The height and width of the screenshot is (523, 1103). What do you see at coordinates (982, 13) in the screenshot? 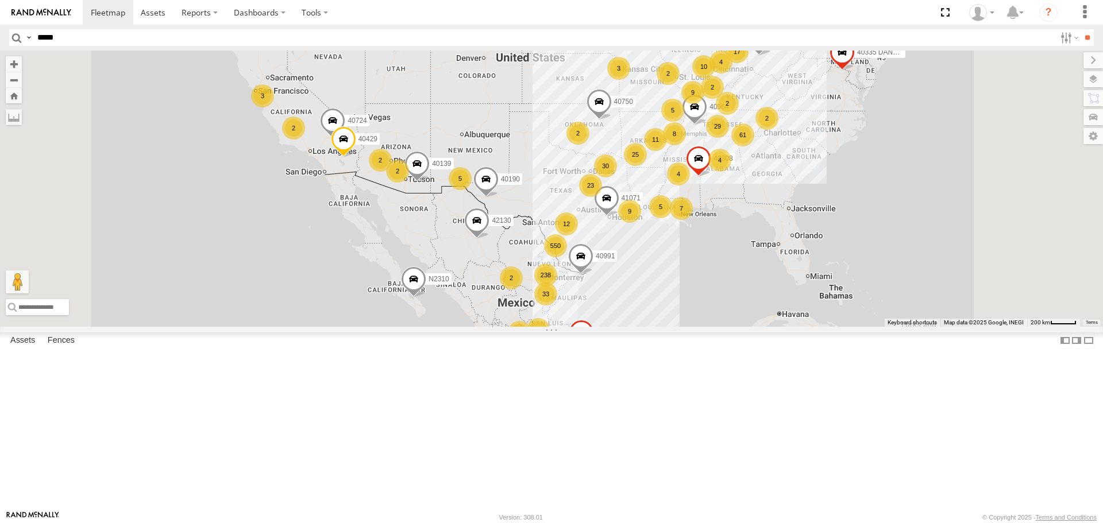
I see `div: Caseta Laredo TX` at bounding box center [982, 13].